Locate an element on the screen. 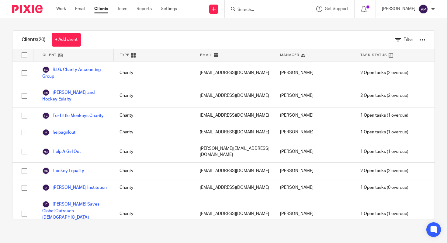 This screenshot has width=447, height=243. span: Filter is located at coordinates (408, 40).